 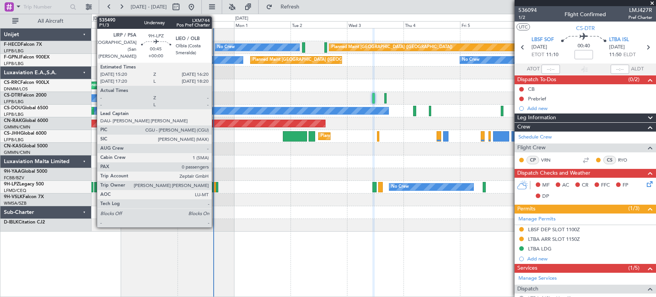 What do you see at coordinates (528, 268) in the screenshot?
I see `span: Services` at bounding box center [528, 268].